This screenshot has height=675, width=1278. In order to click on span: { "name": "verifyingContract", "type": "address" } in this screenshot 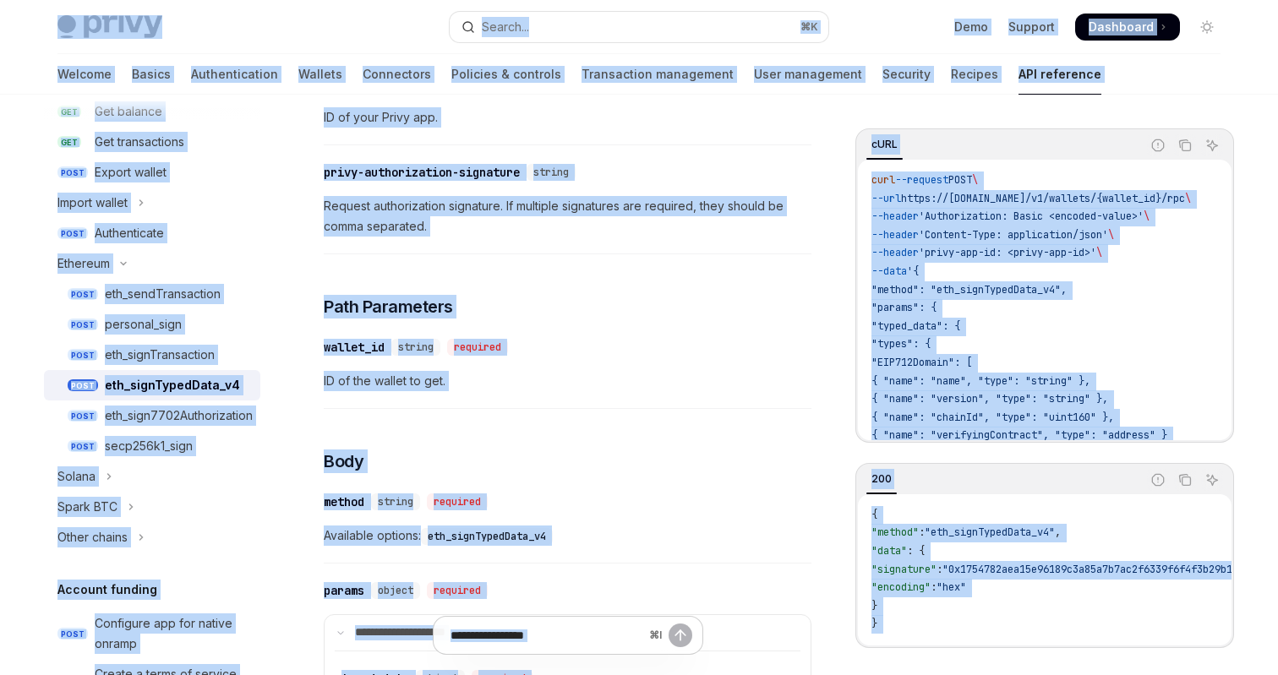, I will do `click(1019, 435)`.